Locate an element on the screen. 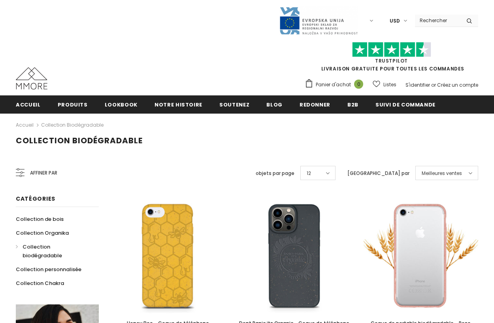 Image resolution: width=494 pixels, height=323 pixels. label: objets par page is located at coordinates (275, 173).